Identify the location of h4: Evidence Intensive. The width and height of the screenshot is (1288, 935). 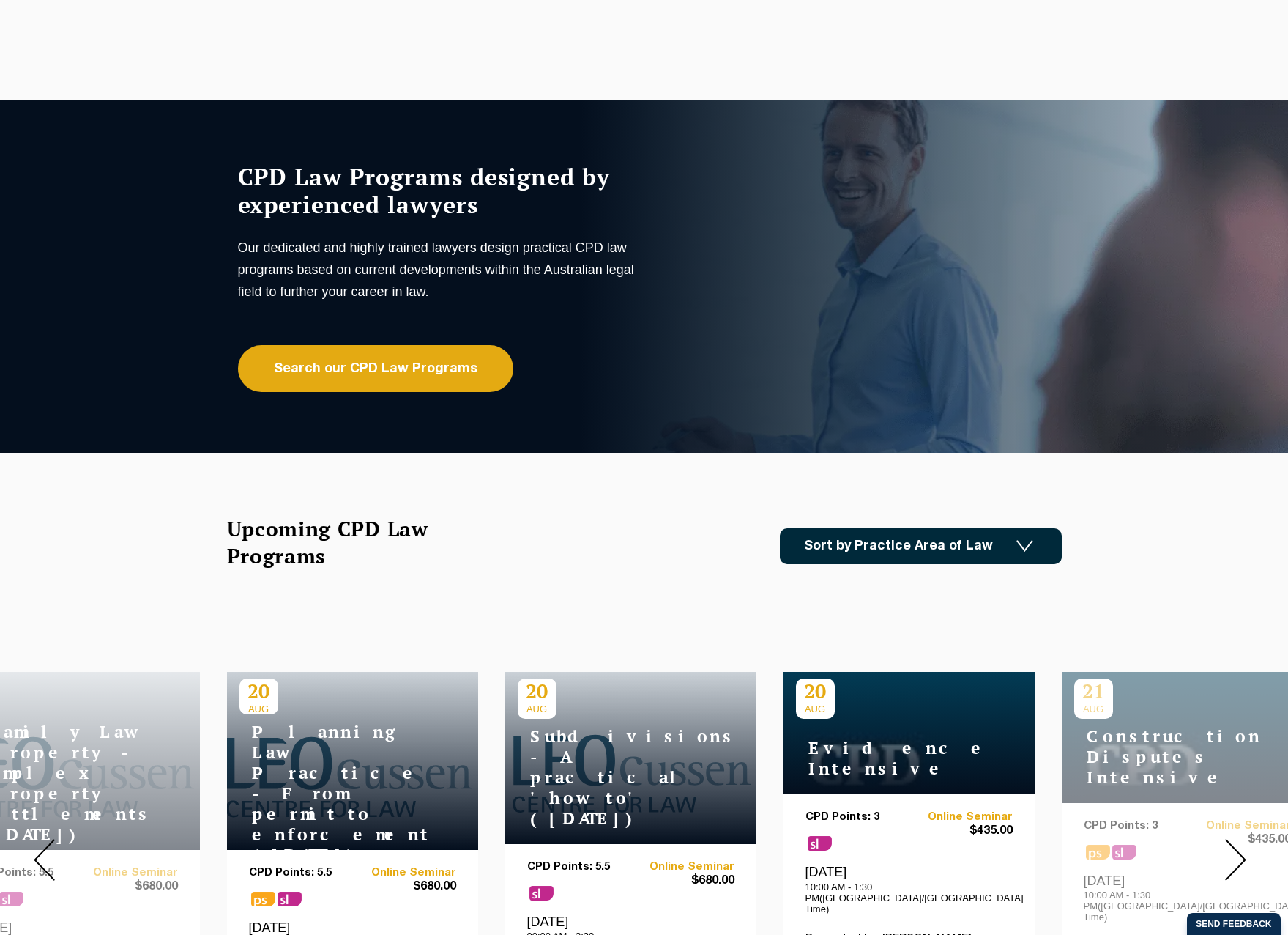
(887, 758).